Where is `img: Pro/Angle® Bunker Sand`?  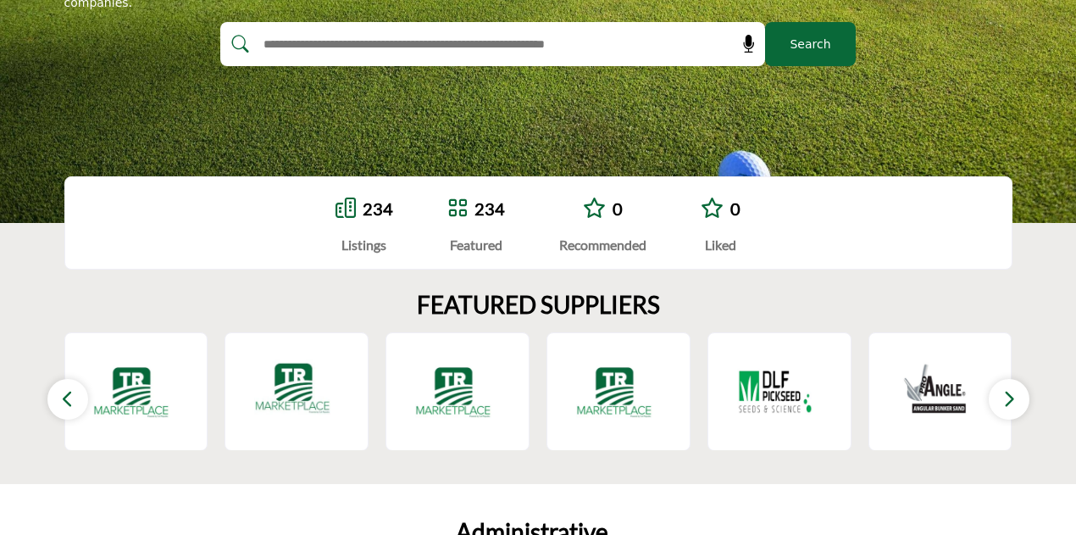
img: Pro/Angle® Bunker Sand is located at coordinates (936, 391).